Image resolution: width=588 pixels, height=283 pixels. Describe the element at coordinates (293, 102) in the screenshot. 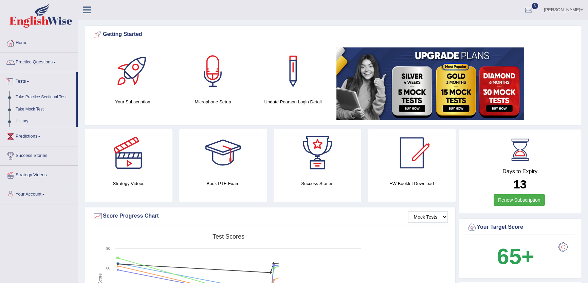

I see `h4: Update Pearson Login Detail` at that location.